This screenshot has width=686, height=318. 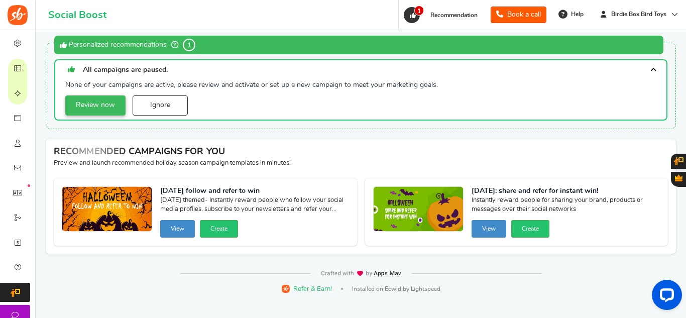 I want to click on span: Help, so click(x=576, y=14).